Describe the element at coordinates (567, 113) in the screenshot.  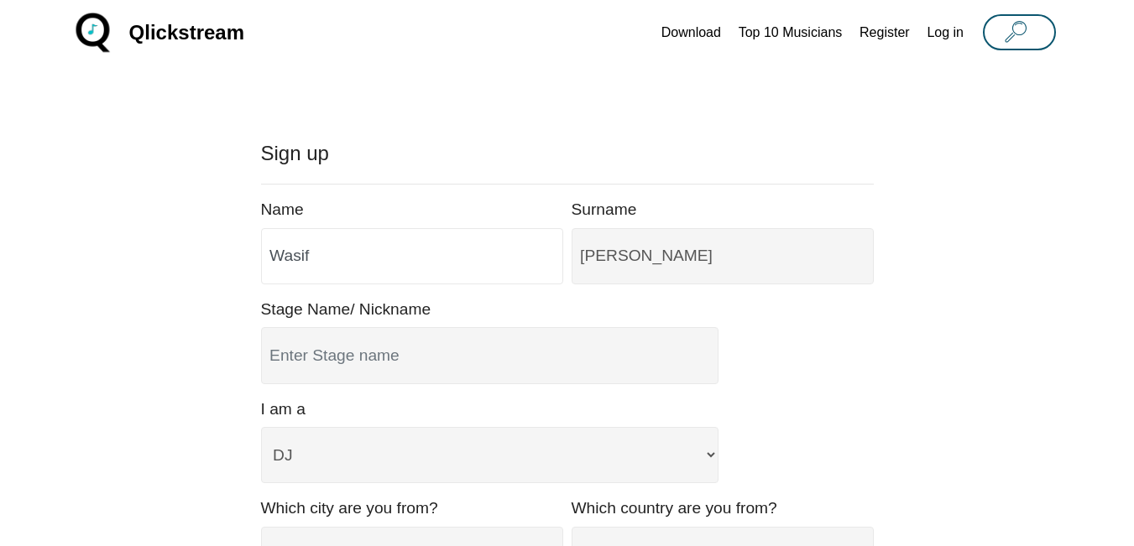
I see `h1: Sign up` at that location.